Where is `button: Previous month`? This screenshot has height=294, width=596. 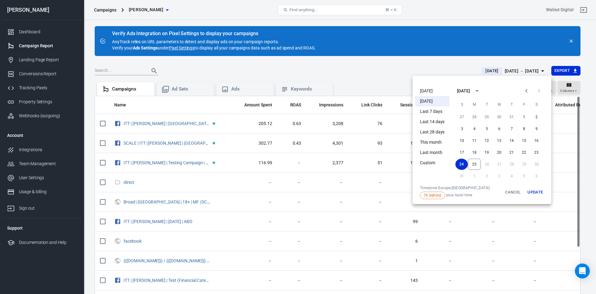
button: Previous month is located at coordinates (527, 91).